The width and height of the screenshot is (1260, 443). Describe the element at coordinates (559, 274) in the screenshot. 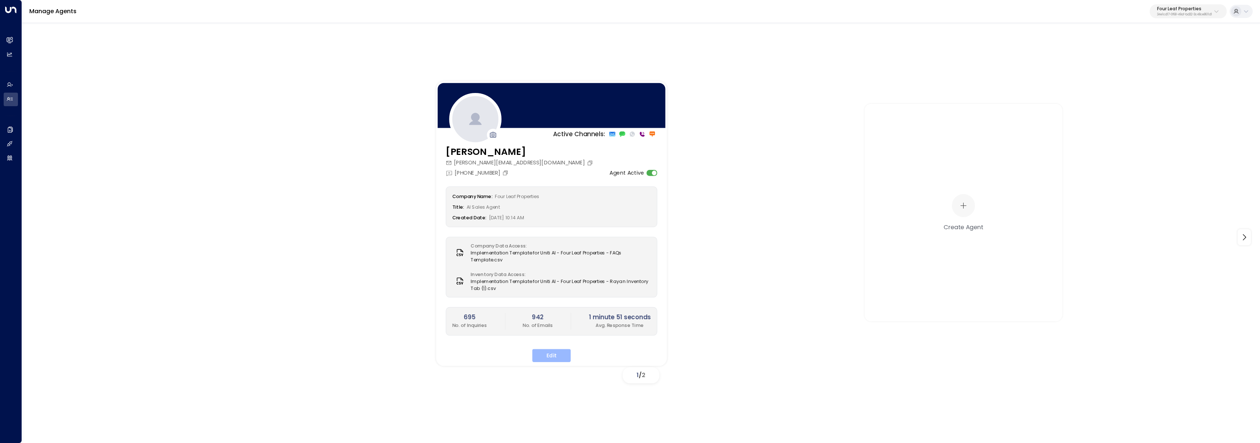

I see `label: Inventory Data Access:` at that location.